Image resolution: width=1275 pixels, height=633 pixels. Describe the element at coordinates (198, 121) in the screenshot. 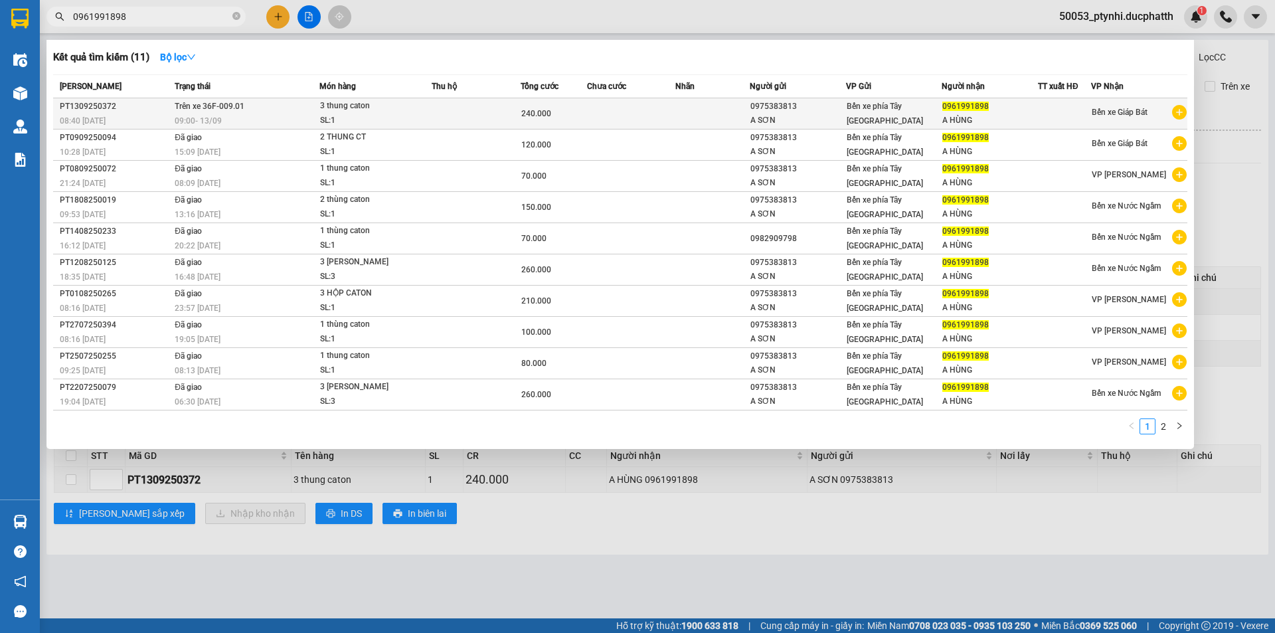

I see `span: 09:00 - 13/09` at that location.